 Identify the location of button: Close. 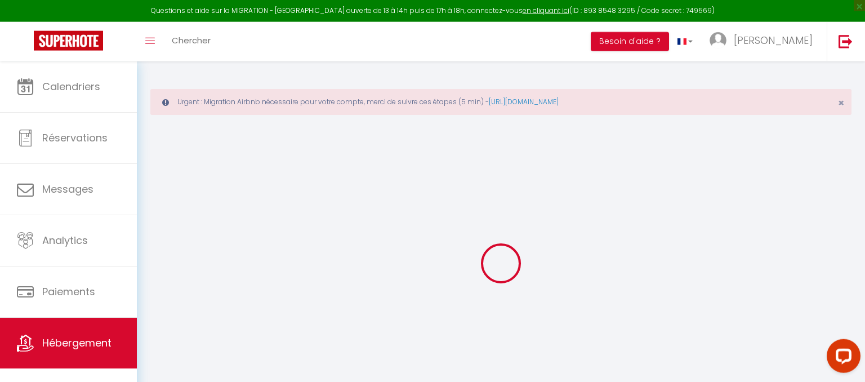
(841, 103).